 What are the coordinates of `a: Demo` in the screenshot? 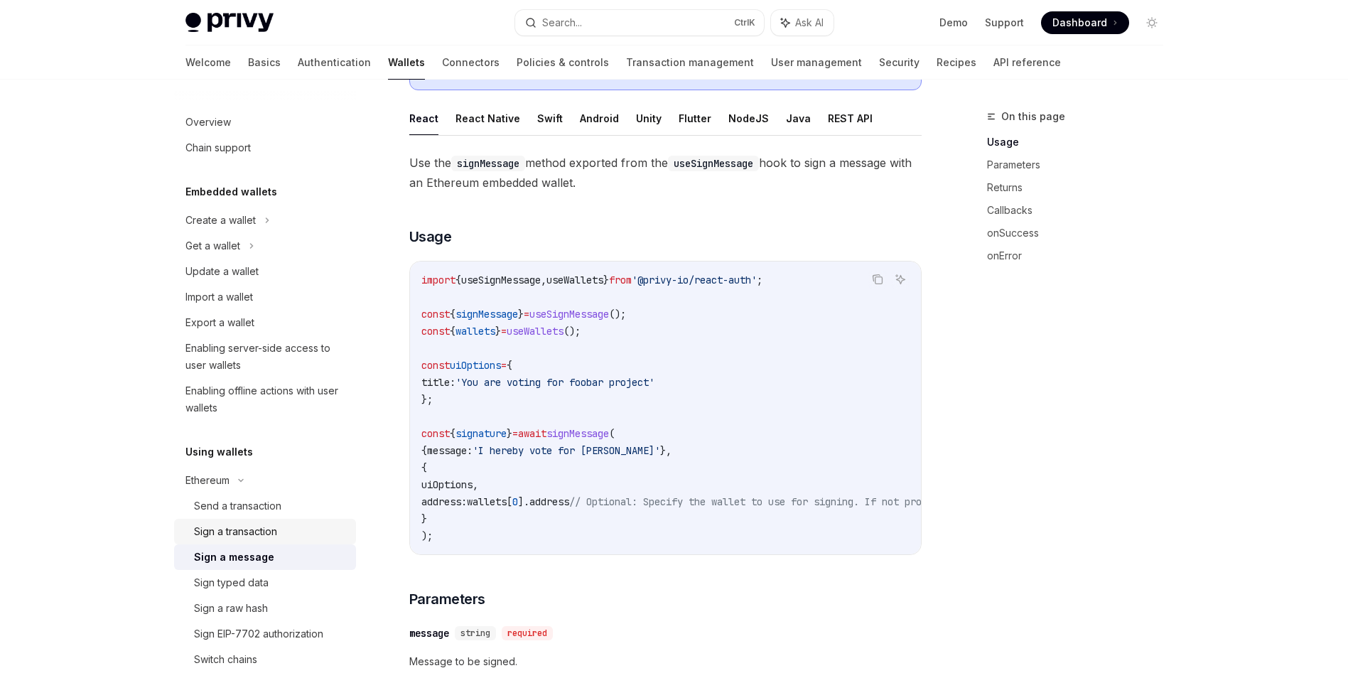 It's located at (953, 23).